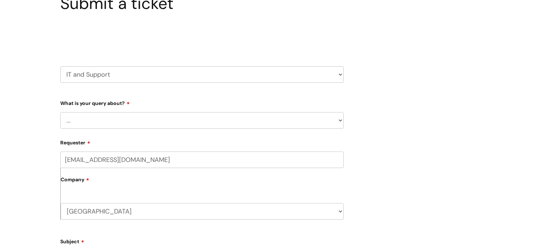 Image resolution: width=551 pixels, height=249 pixels. Describe the element at coordinates (202, 142) in the screenshot. I see `label: Requester` at that location.